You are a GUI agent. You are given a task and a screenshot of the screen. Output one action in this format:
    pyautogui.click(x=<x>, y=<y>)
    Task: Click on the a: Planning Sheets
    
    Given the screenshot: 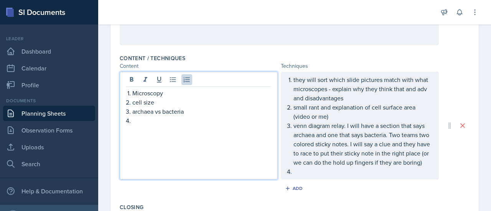 What is the action you would take?
    pyautogui.click(x=49, y=113)
    